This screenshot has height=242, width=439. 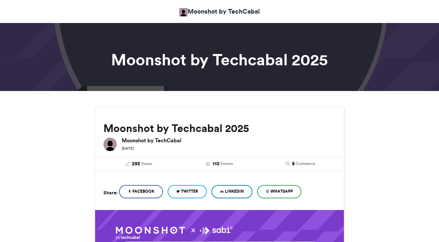 What do you see at coordinates (227, 163) in the screenshot?
I see `span: Entries` at bounding box center [227, 163].